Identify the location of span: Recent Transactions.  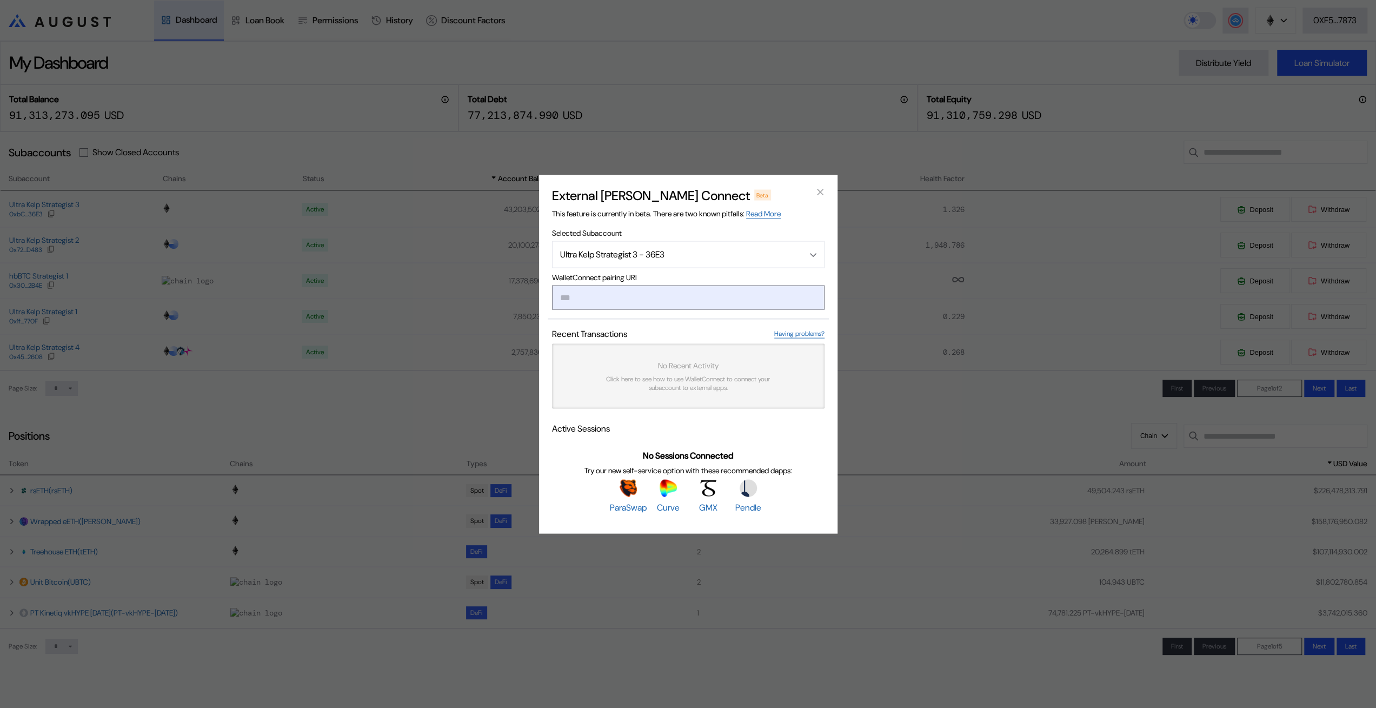
(589, 333).